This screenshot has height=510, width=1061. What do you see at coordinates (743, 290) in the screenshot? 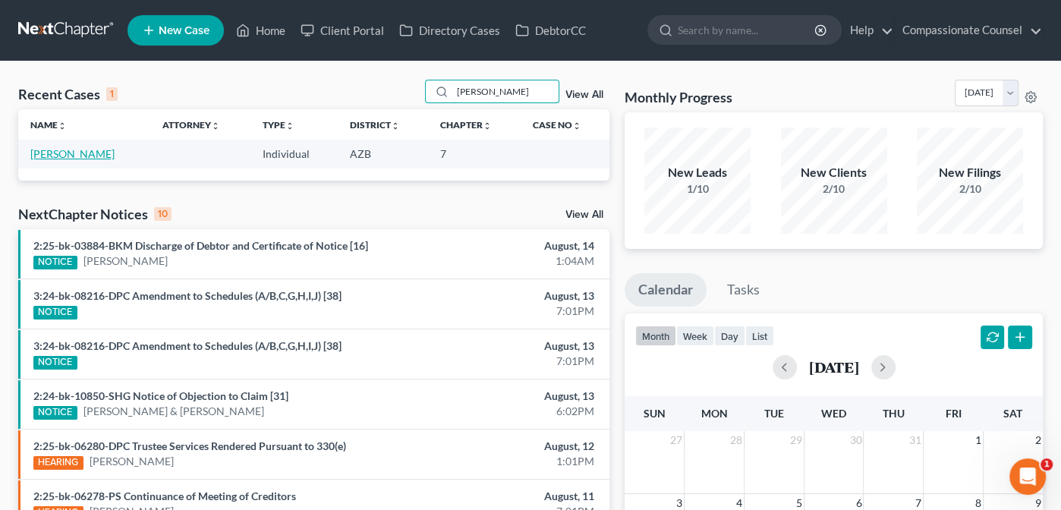
I see `a: Tasks` at bounding box center [743, 290].